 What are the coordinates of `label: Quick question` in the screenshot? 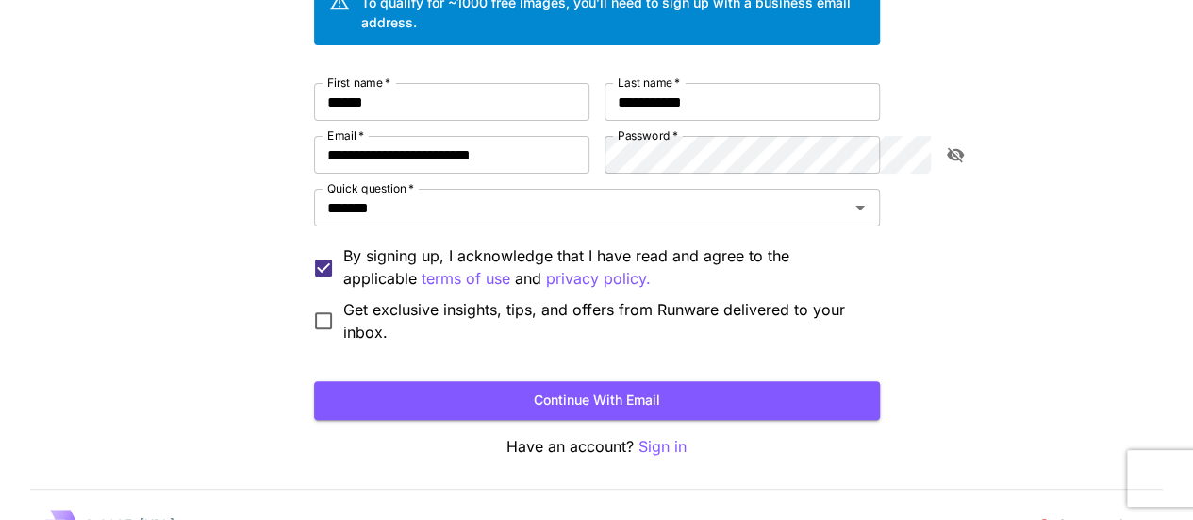 It's located at (371, 188).